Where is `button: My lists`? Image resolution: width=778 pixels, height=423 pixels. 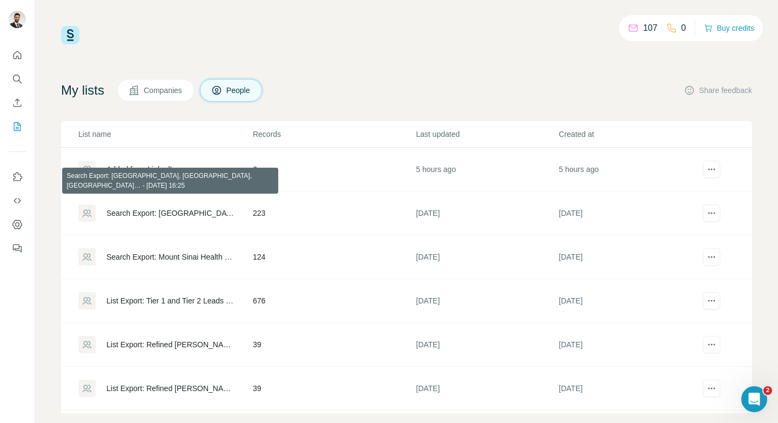 button: My lists is located at coordinates (17, 126).